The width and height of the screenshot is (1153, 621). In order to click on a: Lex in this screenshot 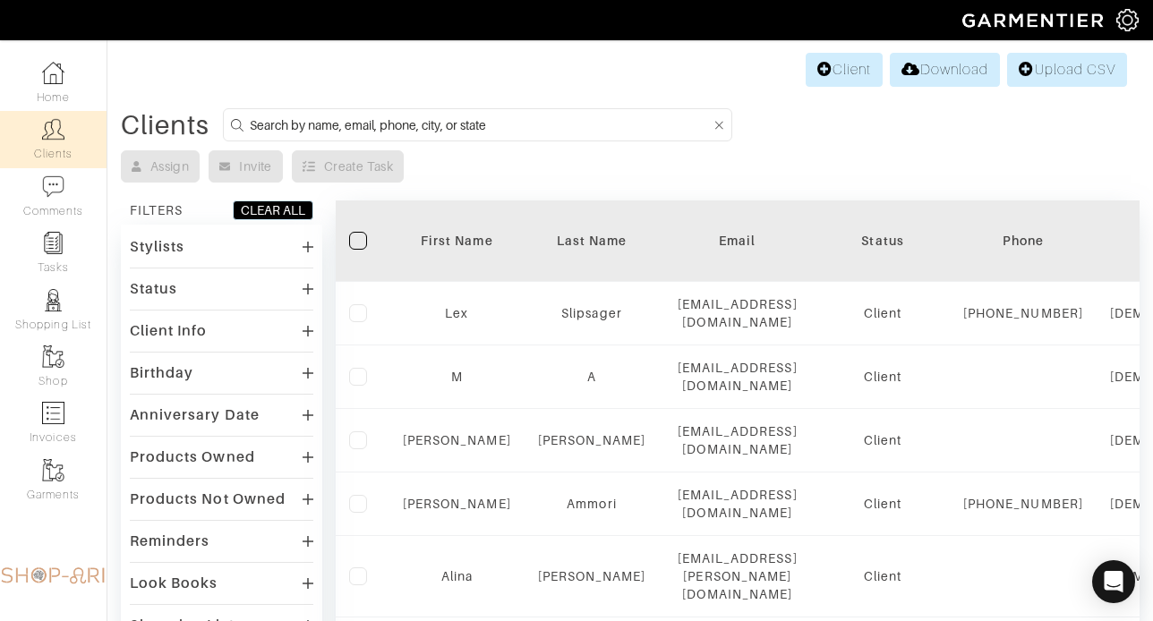, I will do `click(456, 313)`.